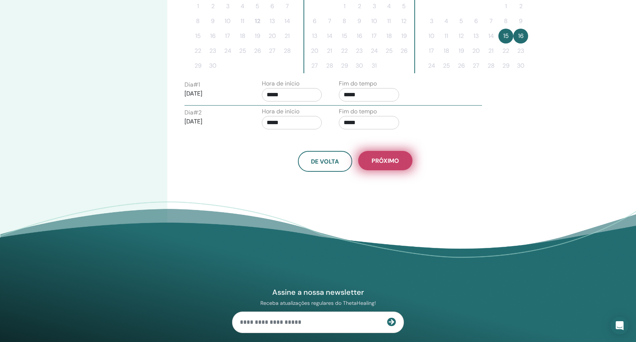 Image resolution: width=636 pixels, height=342 pixels. I want to click on button: 5, so click(461, 21).